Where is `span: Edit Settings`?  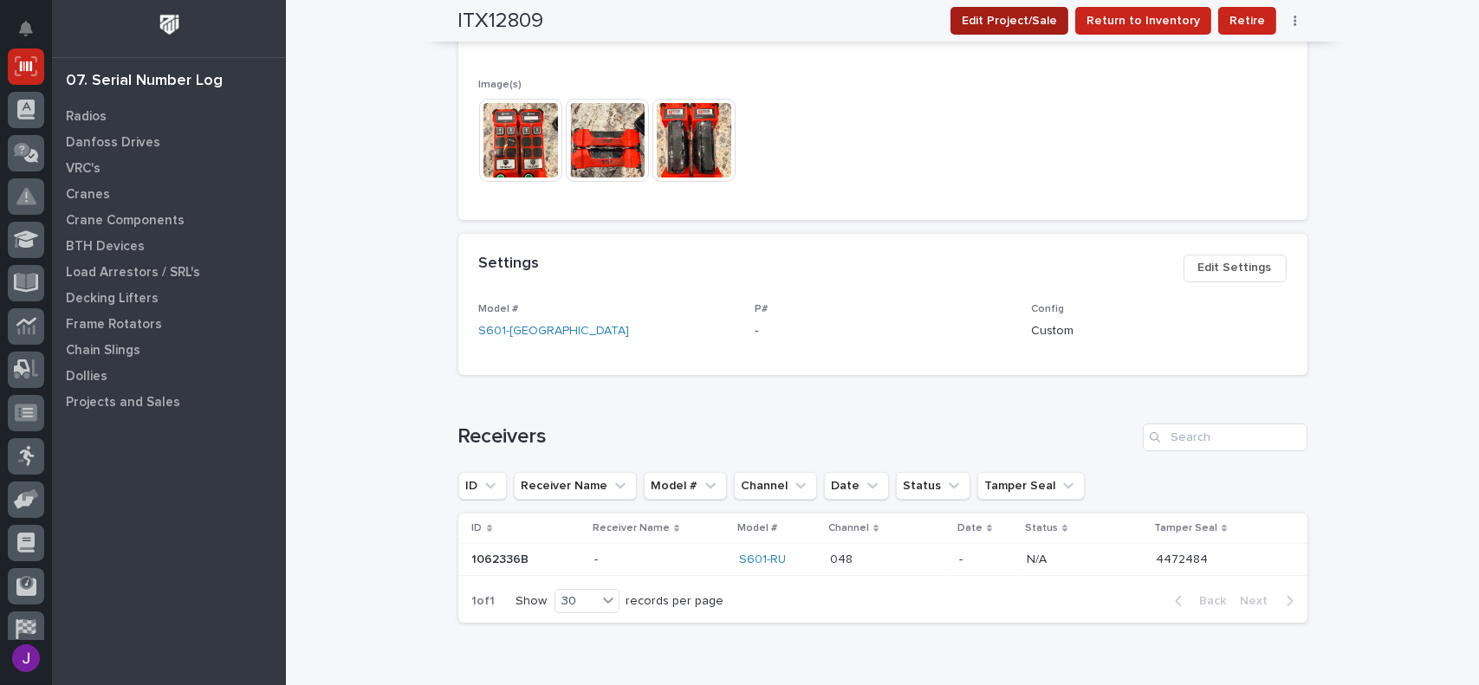 span: Edit Settings is located at coordinates (1234, 268).